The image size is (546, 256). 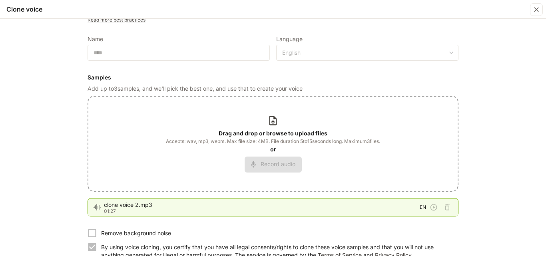 I want to click on b: Drag and drop or browse to upload files, so click(x=273, y=133).